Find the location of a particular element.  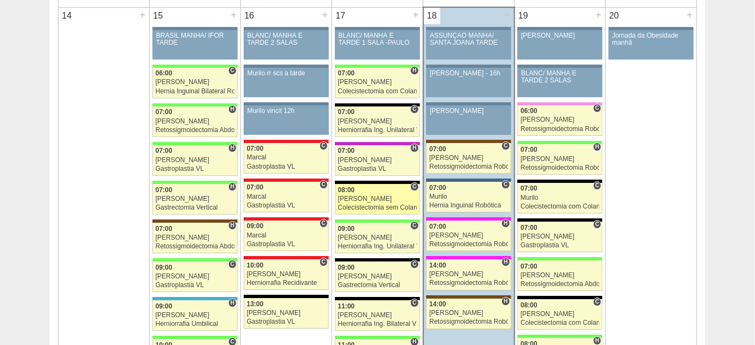

div: Herniorrafia Recidivante is located at coordinates (286, 283).